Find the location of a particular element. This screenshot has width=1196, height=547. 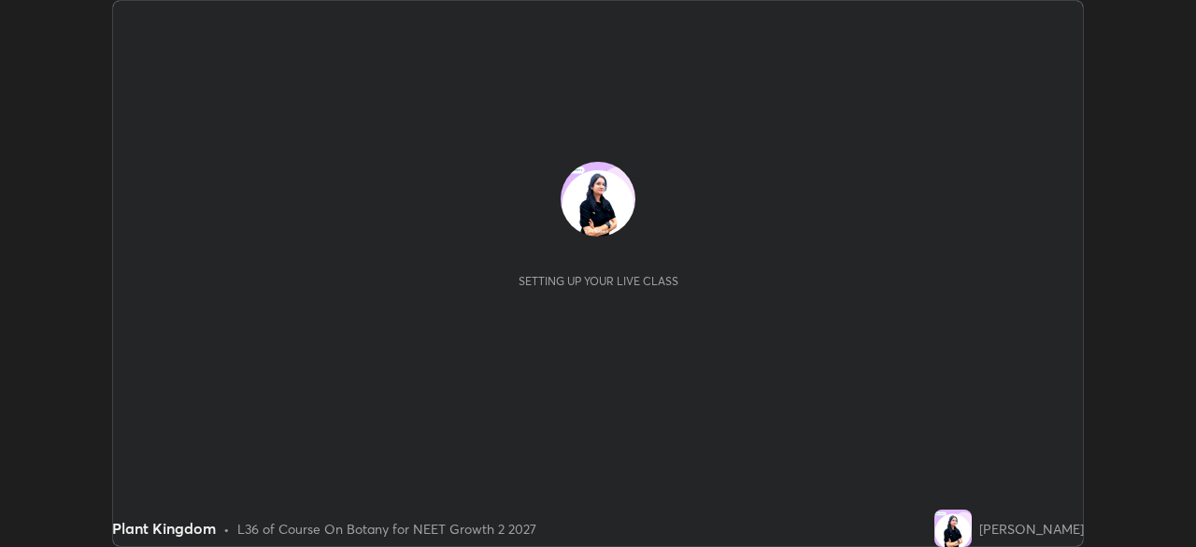

div: L36 of Course On Botany for NEET Growth 2 2027 is located at coordinates (387, 528).